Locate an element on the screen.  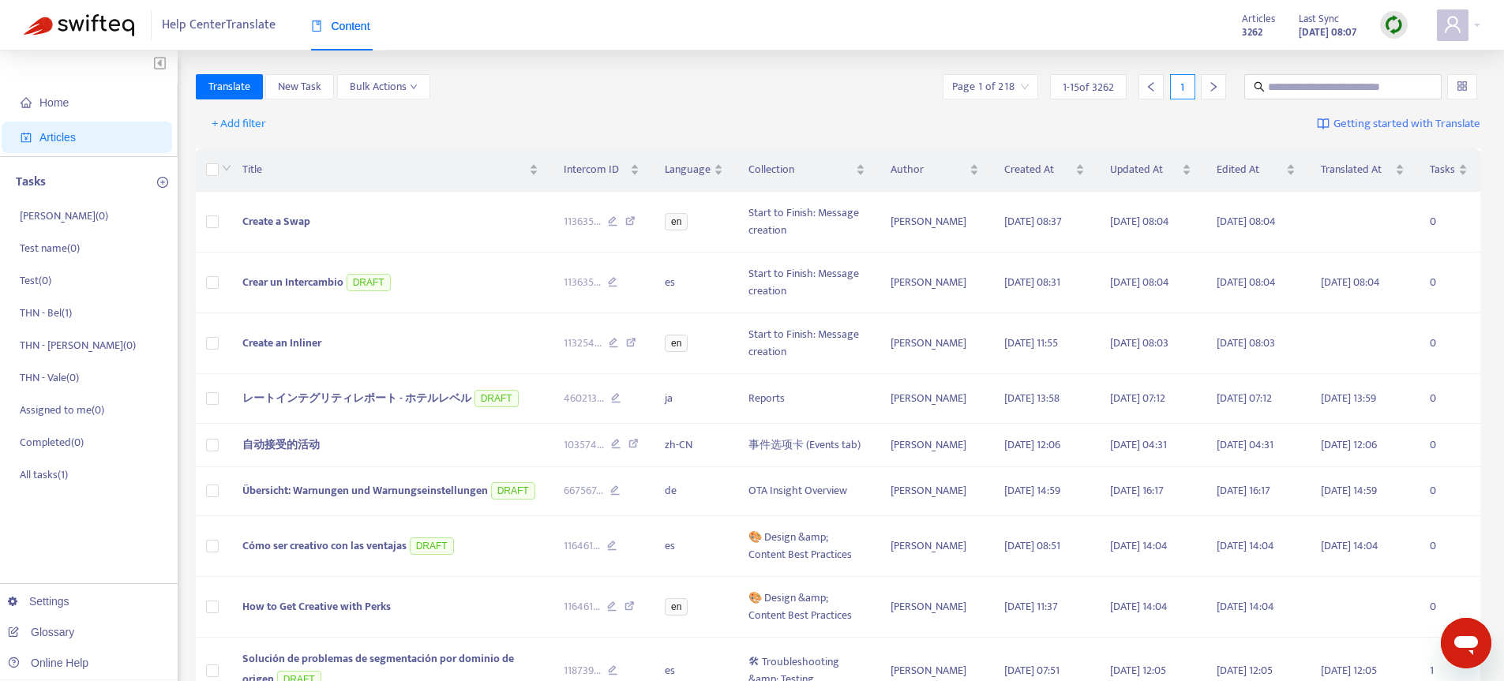
span: Updated At is located at coordinates (1144, 170).